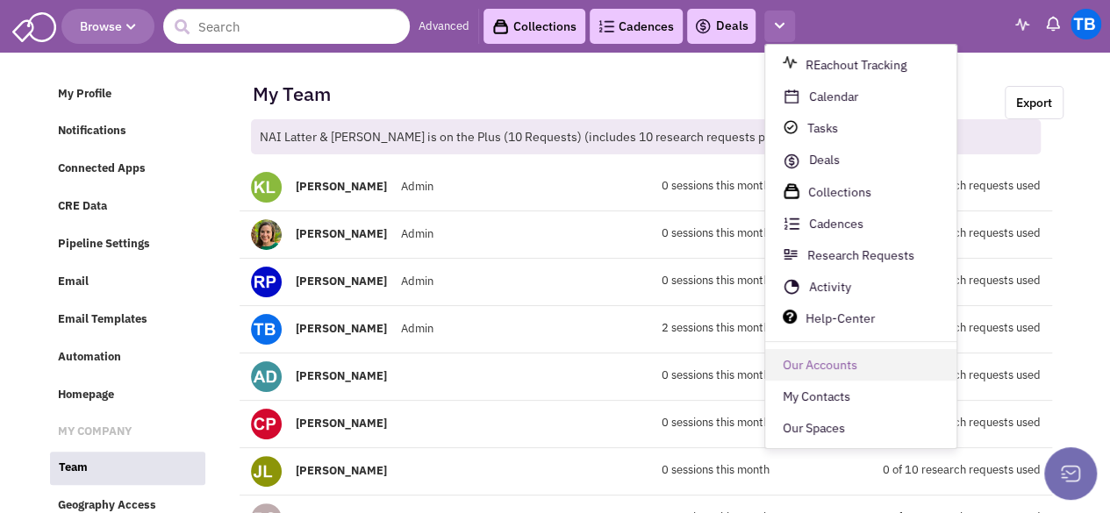 Image resolution: width=1110 pixels, height=513 pixels. I want to click on a: Our Spaces, so click(860, 429).